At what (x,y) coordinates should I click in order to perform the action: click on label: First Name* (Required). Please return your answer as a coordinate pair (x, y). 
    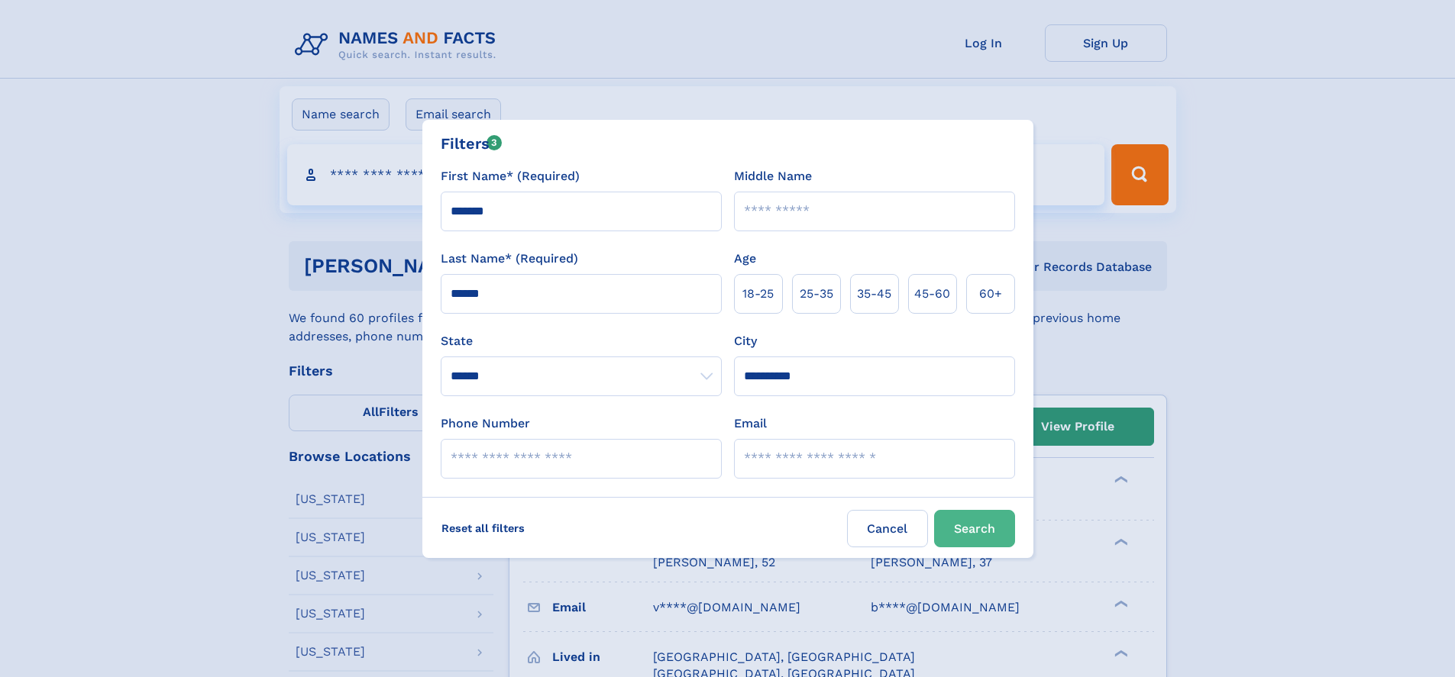
    Looking at the image, I should click on (510, 176).